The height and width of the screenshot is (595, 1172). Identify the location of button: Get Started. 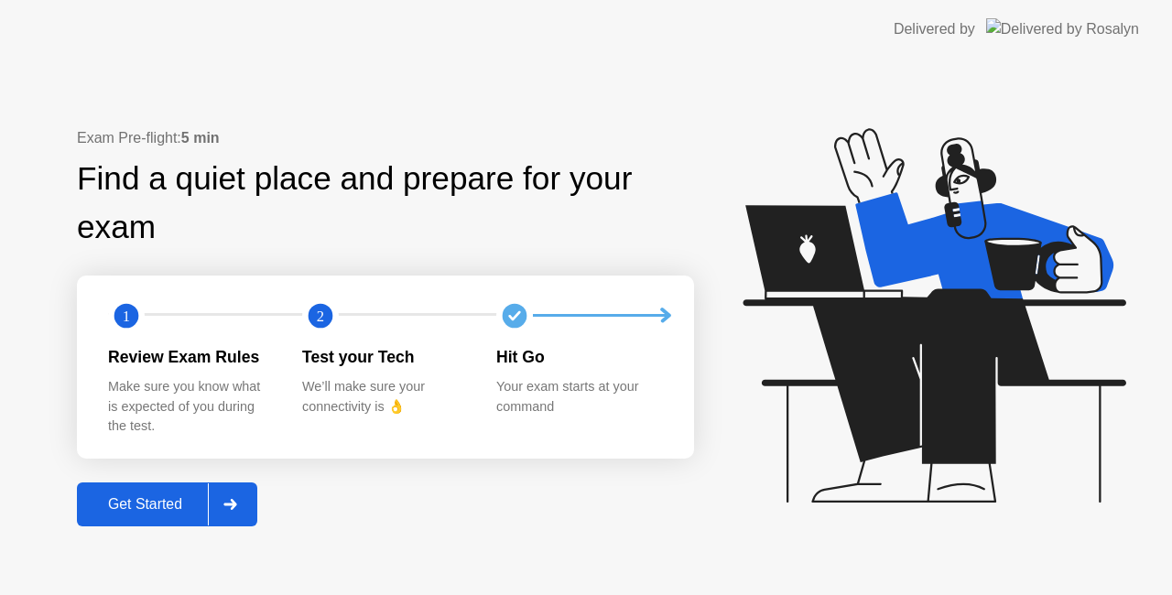
(167, 505).